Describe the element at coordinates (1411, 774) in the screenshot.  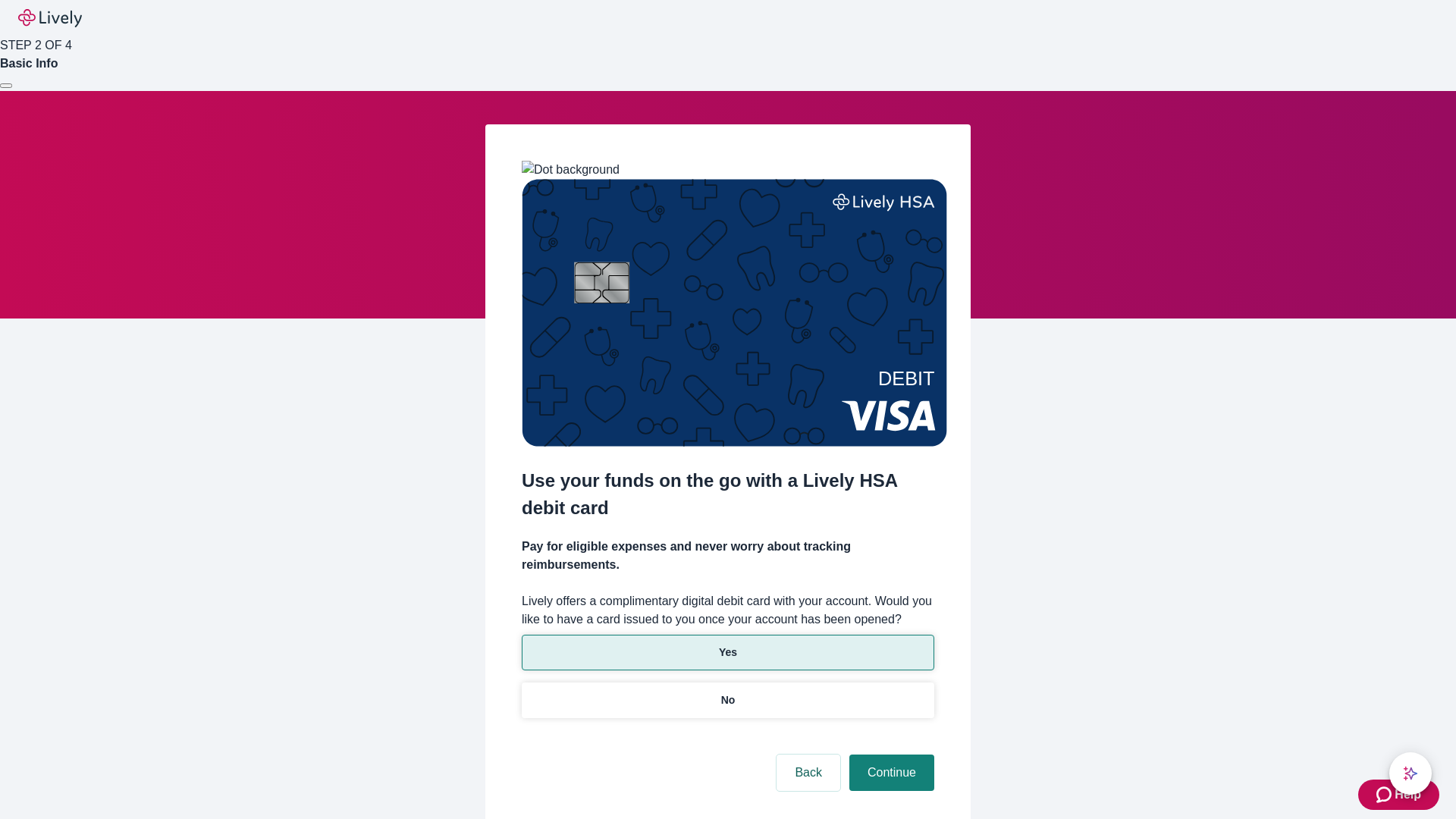
I see `button: chat` at that location.